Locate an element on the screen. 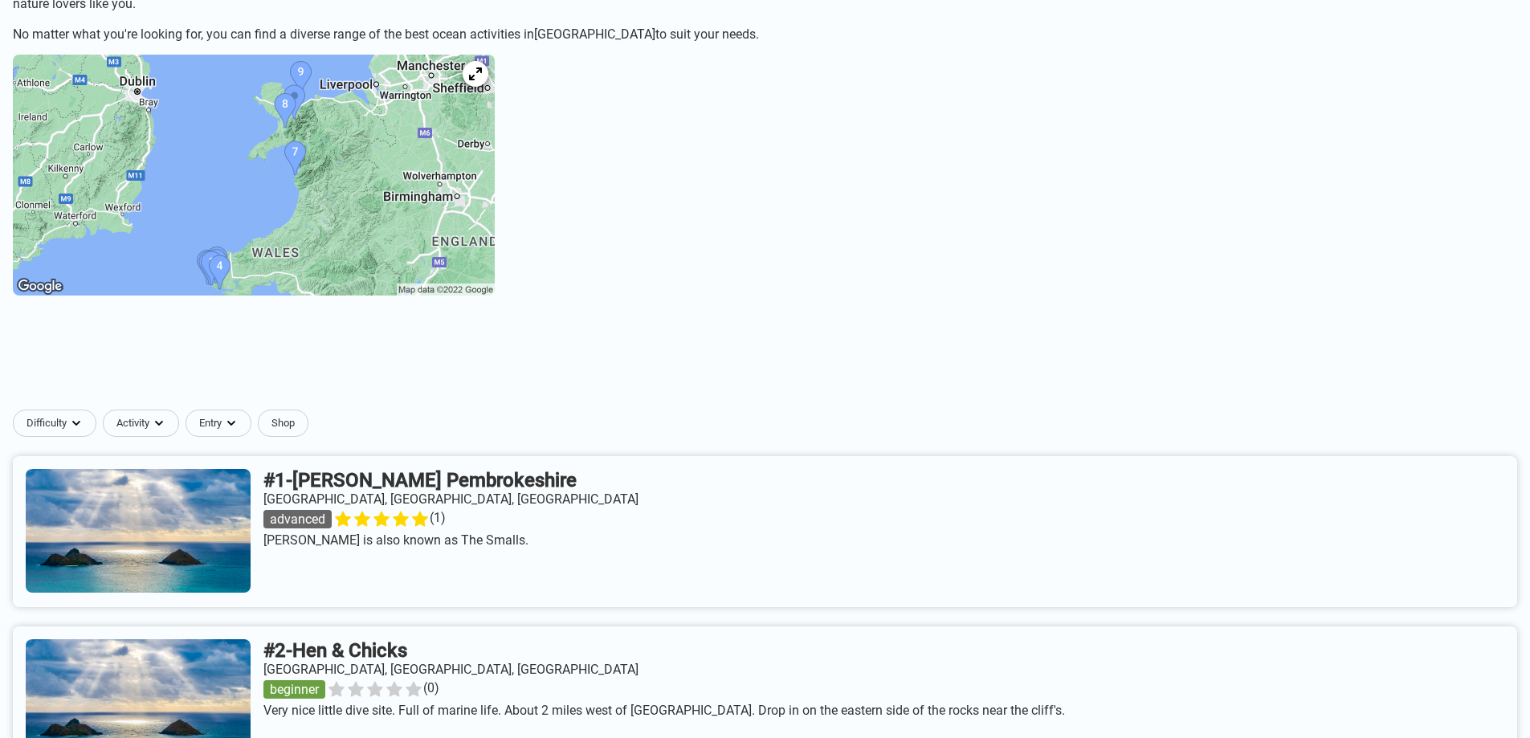 The width and height of the screenshot is (1530, 738). button: Difficultydropdown caret is located at coordinates (58, 423).